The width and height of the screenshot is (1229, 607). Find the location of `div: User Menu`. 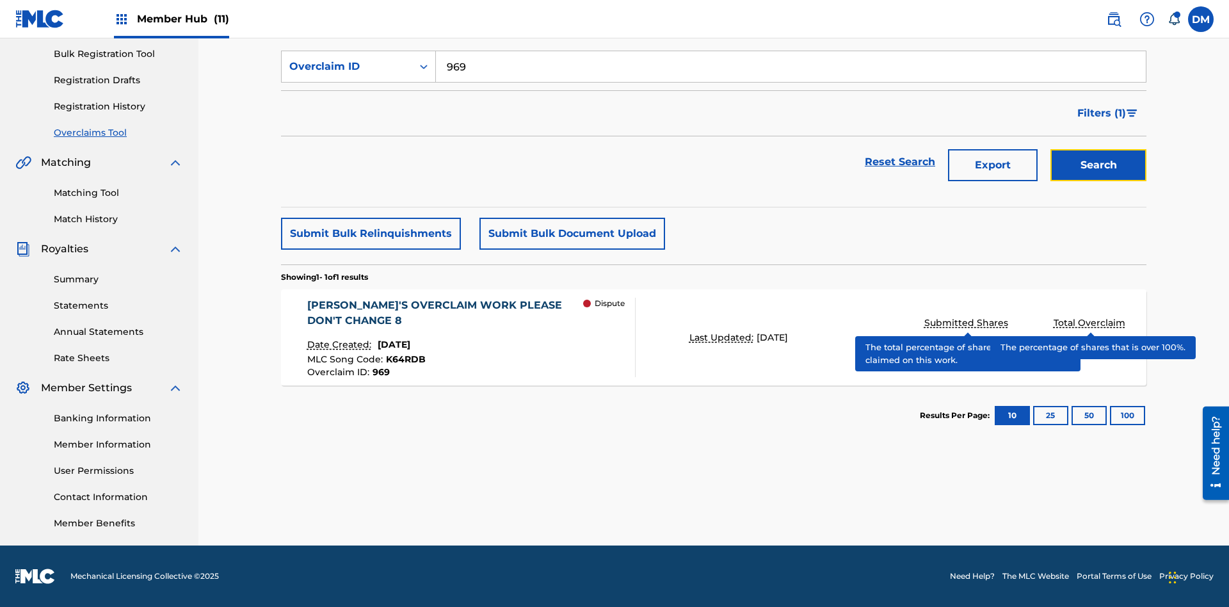

div: User Menu is located at coordinates (1201, 19).